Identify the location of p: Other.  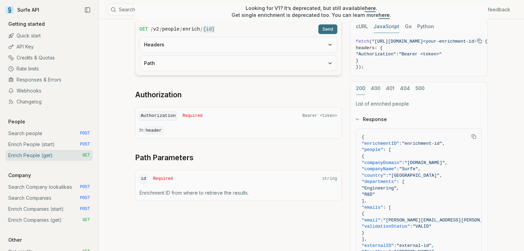
(15, 240).